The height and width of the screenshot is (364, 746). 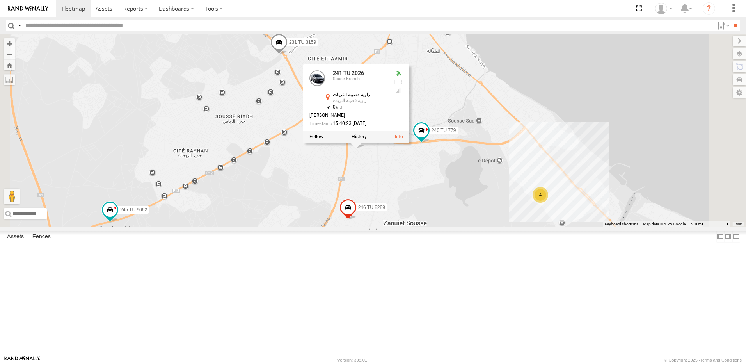 What do you see at coordinates (664, 9) in the screenshot?
I see `div: Nejah Benkhalifa` at bounding box center [664, 9].